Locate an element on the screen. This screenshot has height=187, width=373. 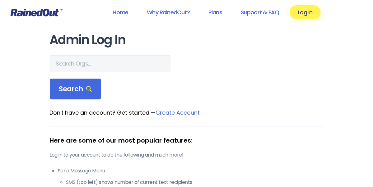
a: Home is located at coordinates (120, 12).